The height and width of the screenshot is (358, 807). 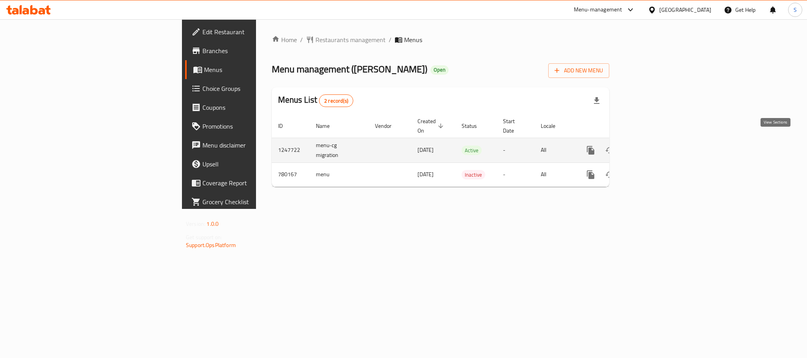 What do you see at coordinates (439, 70) in the screenshot?
I see `div: Open` at bounding box center [439, 70].